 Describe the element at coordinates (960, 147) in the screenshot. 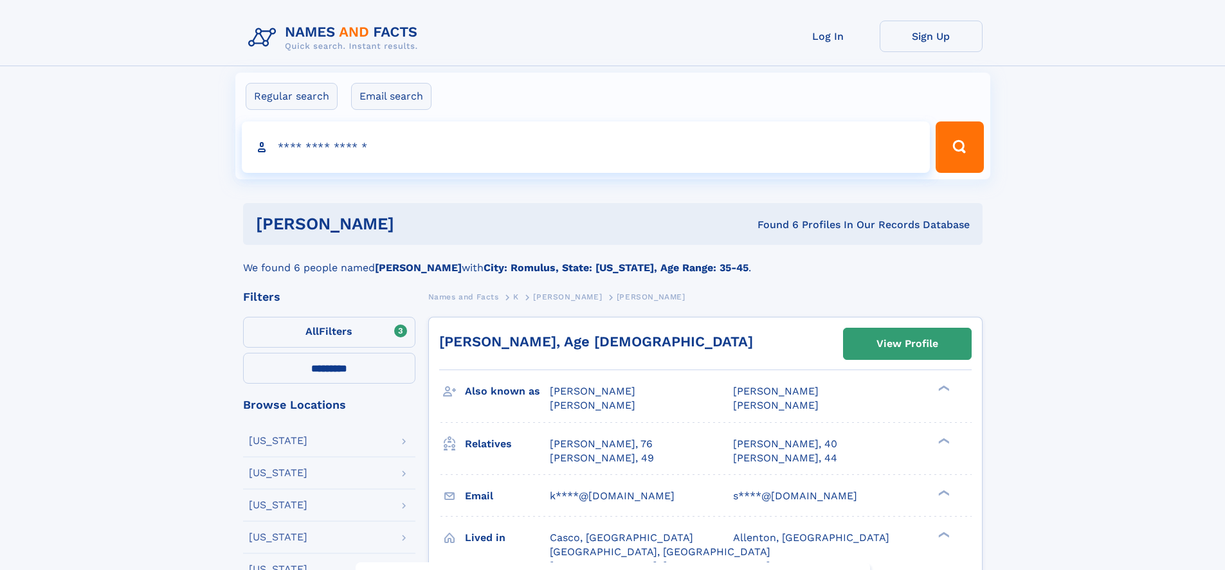

I see `button: Search Button` at that location.